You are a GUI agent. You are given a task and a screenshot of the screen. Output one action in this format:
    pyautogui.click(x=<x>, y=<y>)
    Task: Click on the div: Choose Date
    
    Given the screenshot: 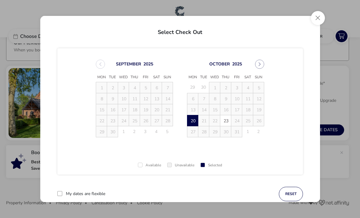 What is the action you would take?
    pyautogui.click(x=180, y=98)
    